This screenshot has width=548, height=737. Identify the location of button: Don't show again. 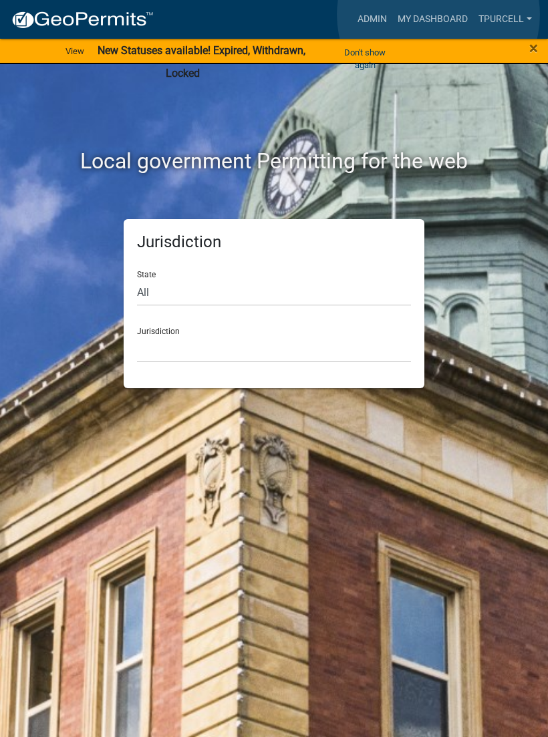
(365, 59).